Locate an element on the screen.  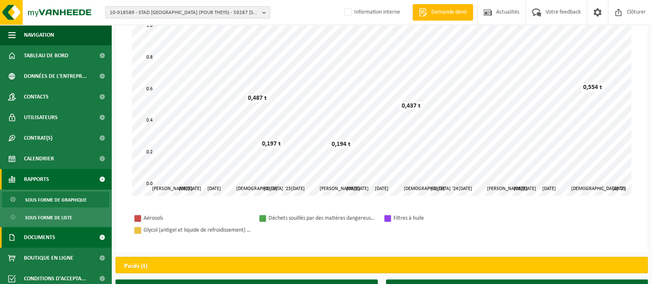
div: 0,194 t is located at coordinates (341, 144).